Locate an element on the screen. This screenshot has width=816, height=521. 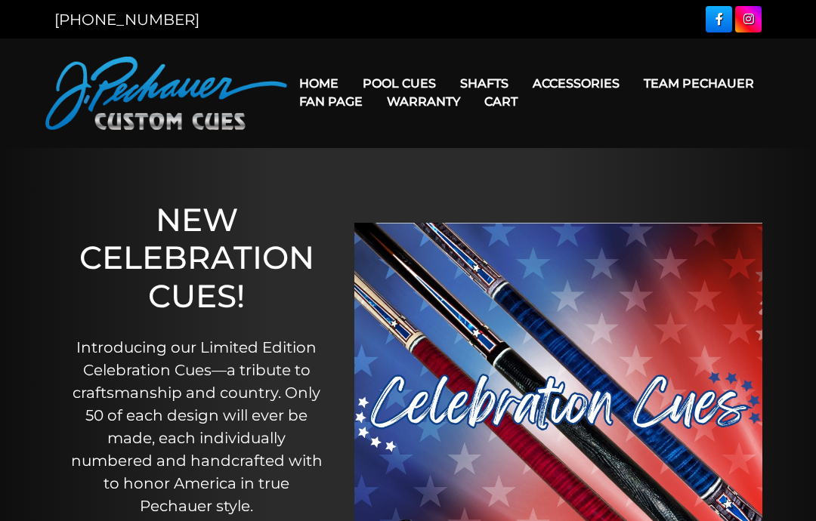
p: Introducing our Limited Edition Celebration Cues—a tribute to craftsmanship and country. Only 50 ... is located at coordinates (196, 427).